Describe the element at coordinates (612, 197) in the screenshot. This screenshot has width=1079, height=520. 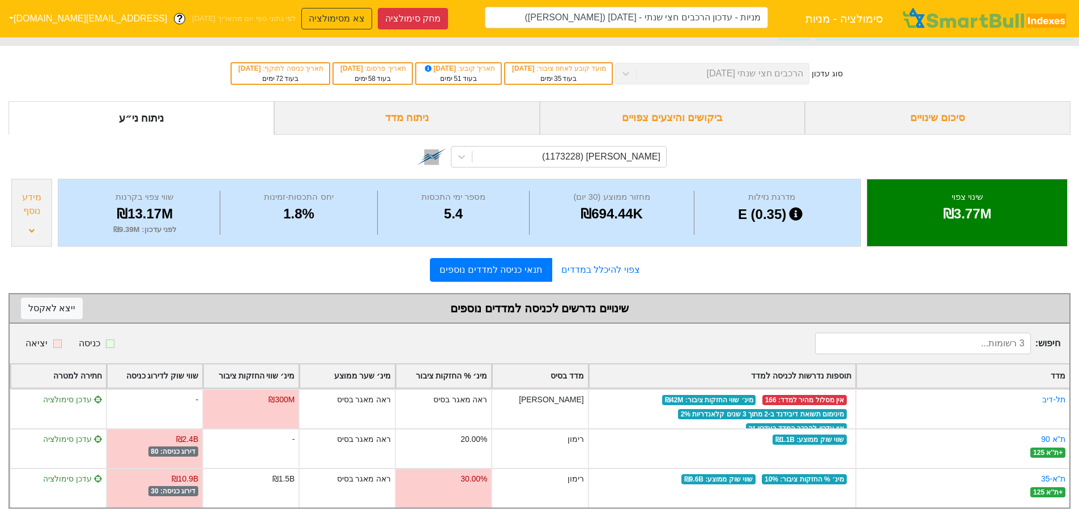
I see `div: מחזור ממוצע (30 יום)` at that location.